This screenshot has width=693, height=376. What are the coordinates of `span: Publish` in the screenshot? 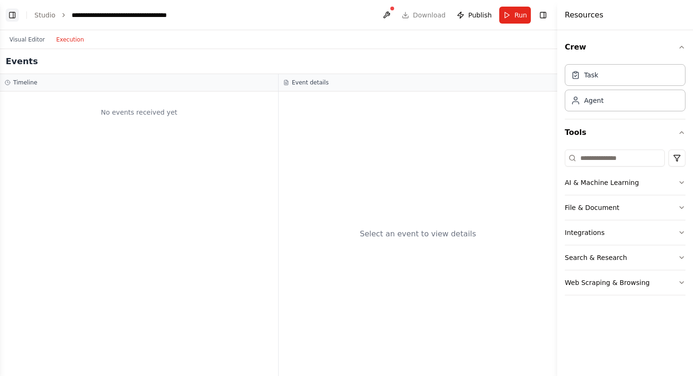 It's located at (480, 15).